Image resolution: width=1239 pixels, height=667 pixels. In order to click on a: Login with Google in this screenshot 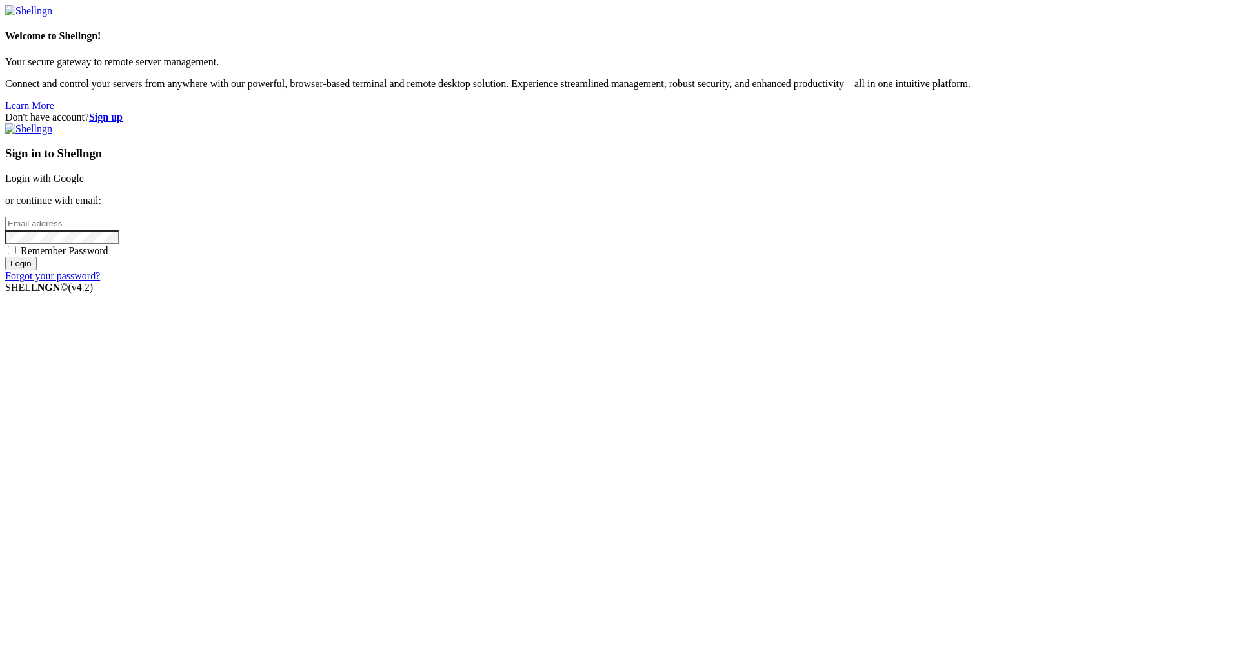, I will do `click(45, 178)`.